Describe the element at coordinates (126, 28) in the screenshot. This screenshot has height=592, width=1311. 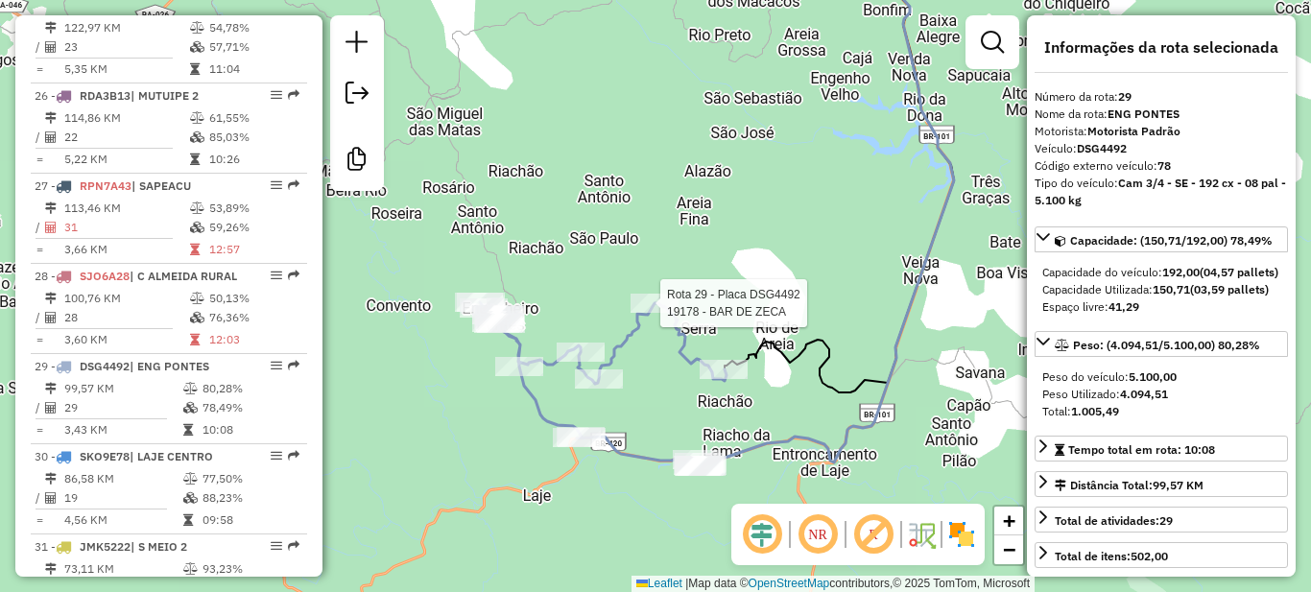
I see `td: 122,97 KM` at that location.